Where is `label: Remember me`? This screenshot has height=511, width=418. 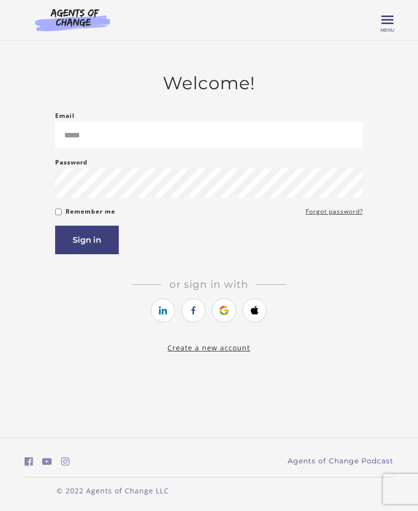
label: Remember me is located at coordinates (90, 212).